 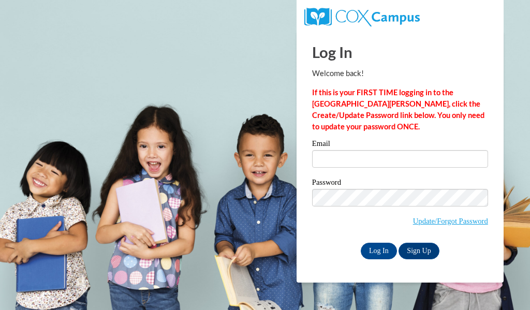 I want to click on img: COX Campus, so click(x=362, y=17).